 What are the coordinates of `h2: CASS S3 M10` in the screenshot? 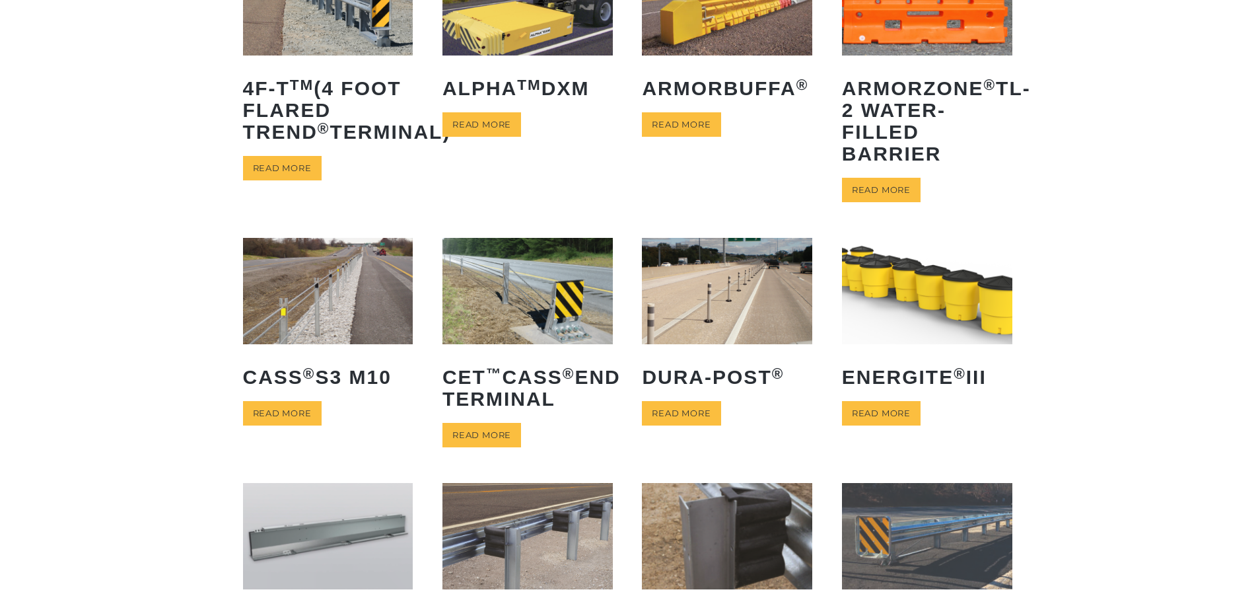 It's located at (328, 376).